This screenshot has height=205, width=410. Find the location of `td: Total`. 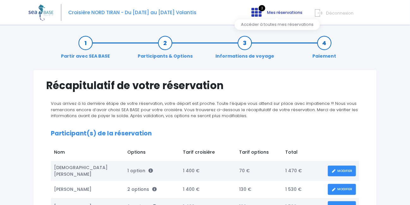

td: Total is located at coordinates (303, 154).